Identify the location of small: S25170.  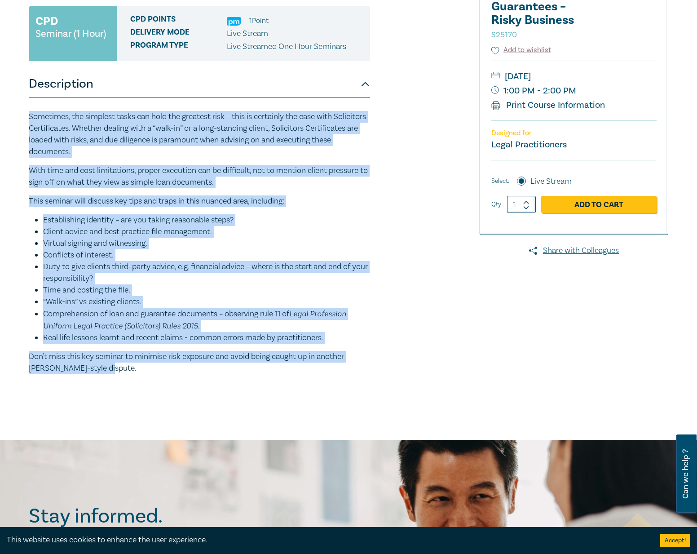
(504, 35).